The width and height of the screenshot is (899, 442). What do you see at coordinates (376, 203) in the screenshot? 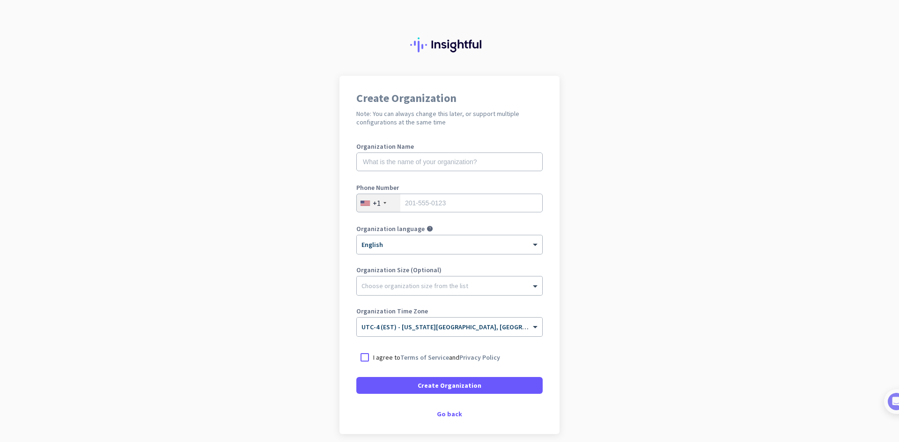
I see `div: +1` at bounding box center [376, 203].